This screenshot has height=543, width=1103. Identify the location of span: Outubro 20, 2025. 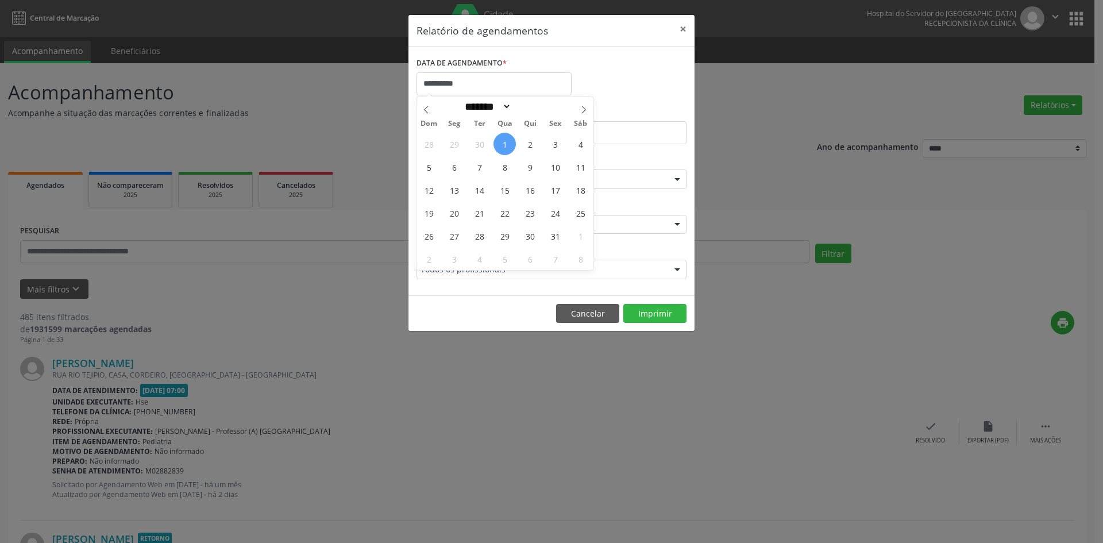
(454, 213).